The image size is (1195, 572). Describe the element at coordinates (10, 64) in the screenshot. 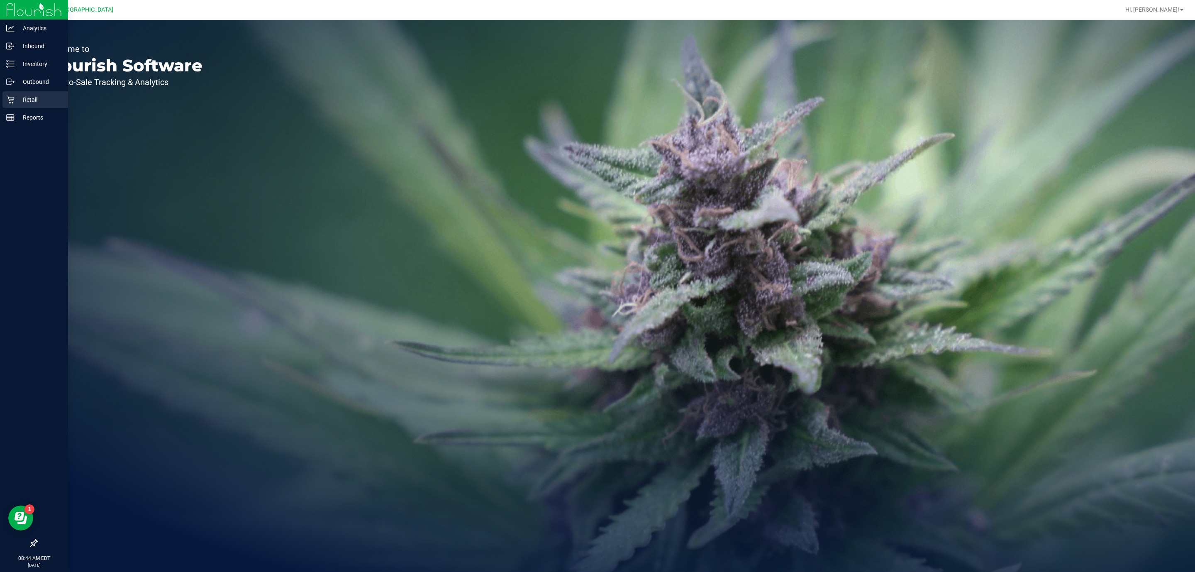

I see `inline-svg: Inventory` at that location.